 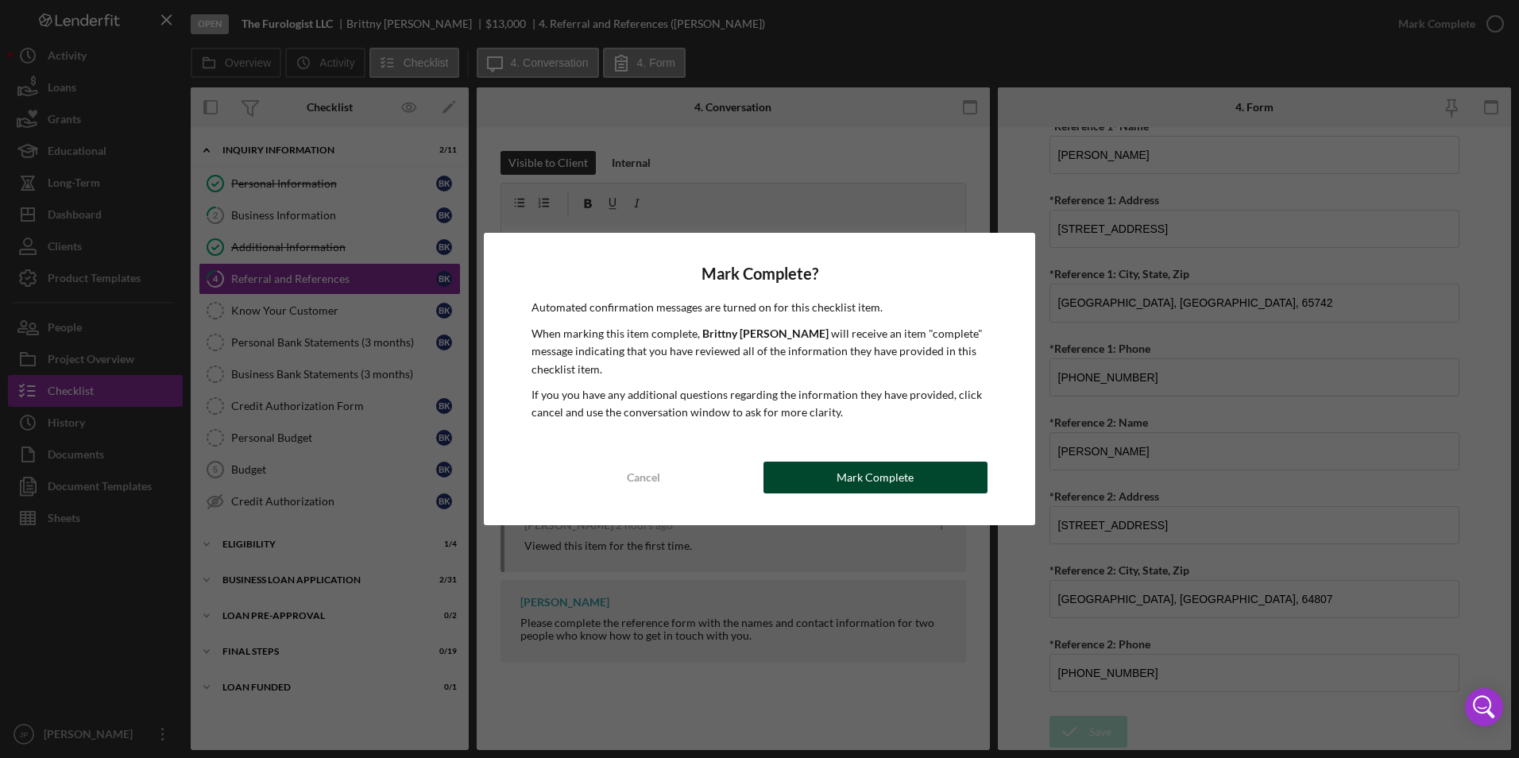 What do you see at coordinates (875, 477) in the screenshot?
I see `div: Mark Complete` at bounding box center [875, 477].